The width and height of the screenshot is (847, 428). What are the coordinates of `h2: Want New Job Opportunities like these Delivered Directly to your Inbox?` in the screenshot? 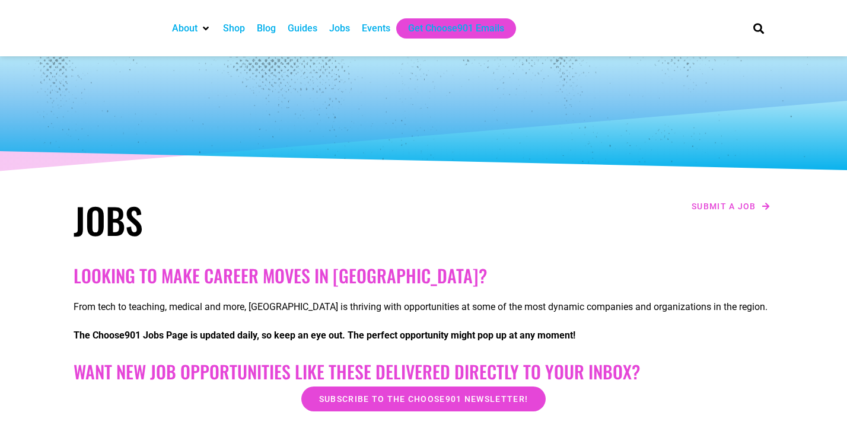 It's located at (424, 372).